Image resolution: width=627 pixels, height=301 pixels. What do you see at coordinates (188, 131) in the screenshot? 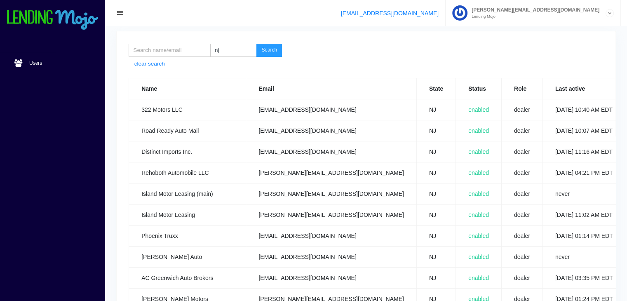
I see `td: Road Ready Auto Mall` at bounding box center [188, 131].